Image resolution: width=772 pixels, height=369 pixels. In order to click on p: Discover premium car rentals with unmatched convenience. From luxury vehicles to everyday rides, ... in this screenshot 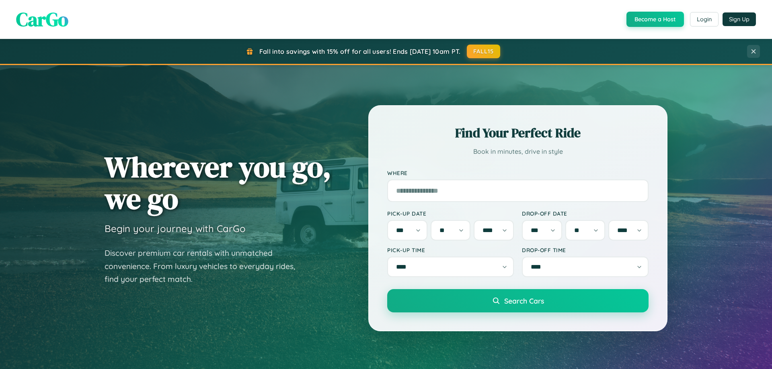, I will do `click(205, 266)`.